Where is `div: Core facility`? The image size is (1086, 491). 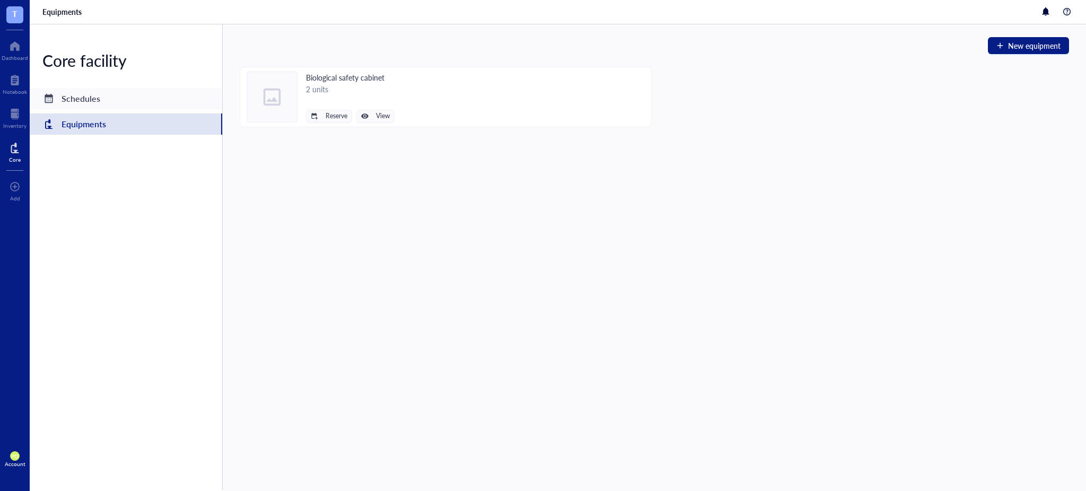
div: Core facility is located at coordinates (126, 60).